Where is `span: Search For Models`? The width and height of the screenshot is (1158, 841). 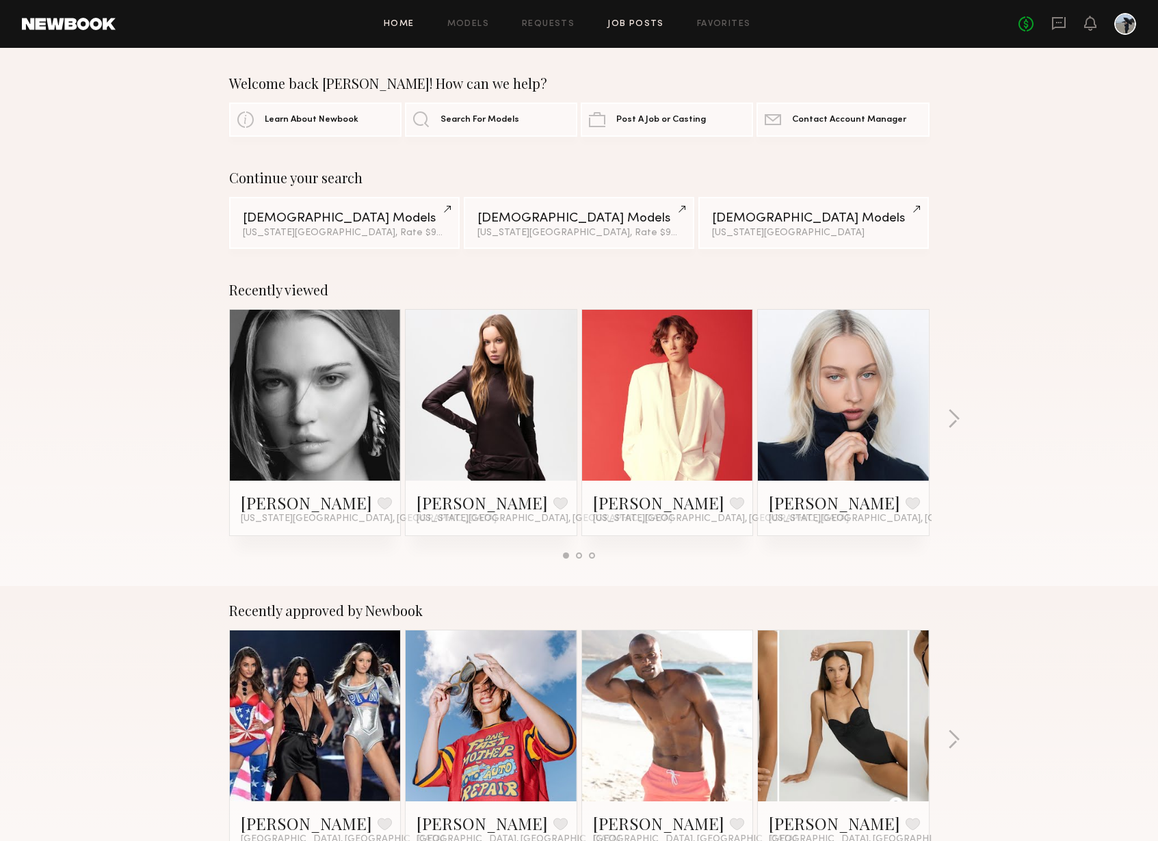
span: Search For Models is located at coordinates (479, 120).